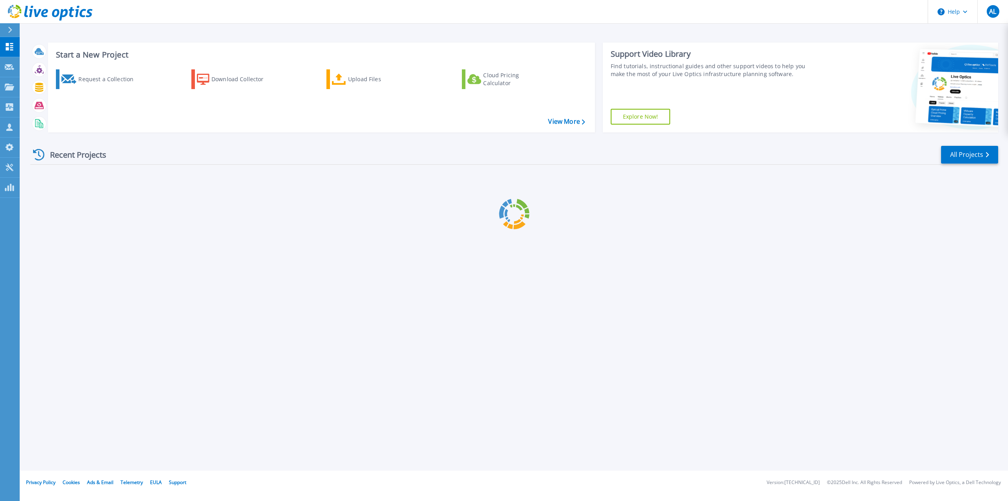 Image resolution: width=1008 pixels, height=501 pixels. What do you see at coordinates (641, 117) in the screenshot?
I see `a: Explore Now!` at bounding box center [641, 117].